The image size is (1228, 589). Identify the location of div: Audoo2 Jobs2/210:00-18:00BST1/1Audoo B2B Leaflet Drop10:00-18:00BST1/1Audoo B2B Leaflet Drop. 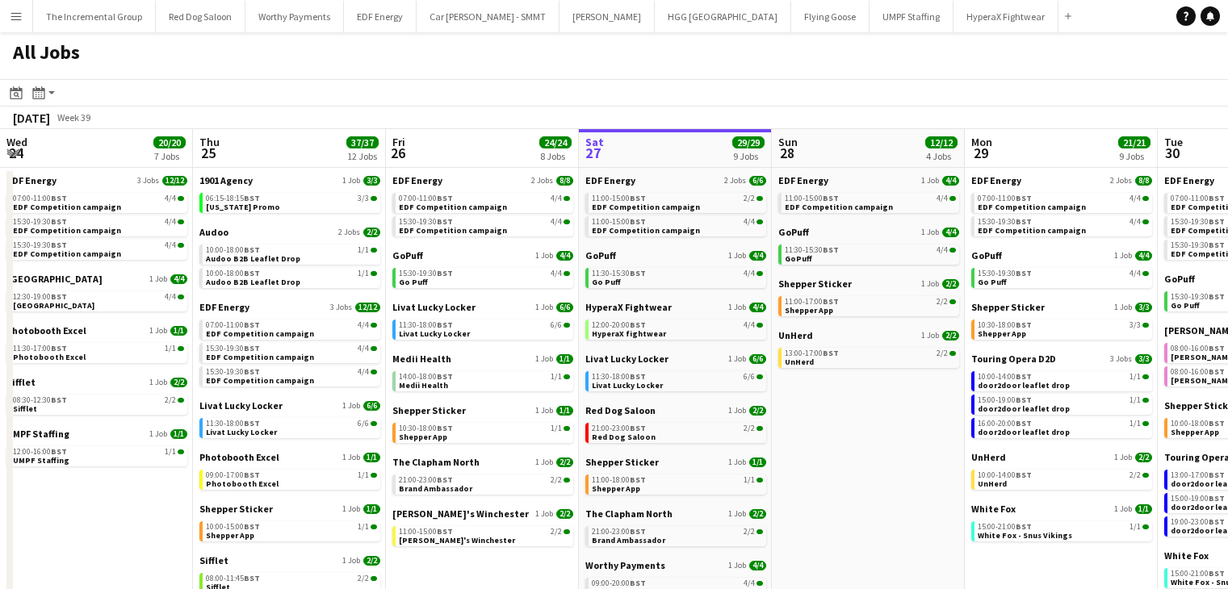
(290, 263).